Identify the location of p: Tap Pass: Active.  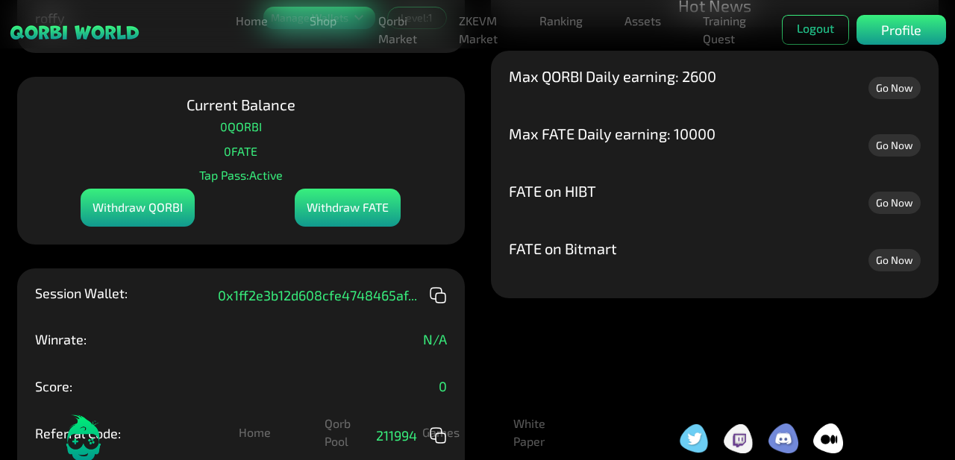
(241, 175).